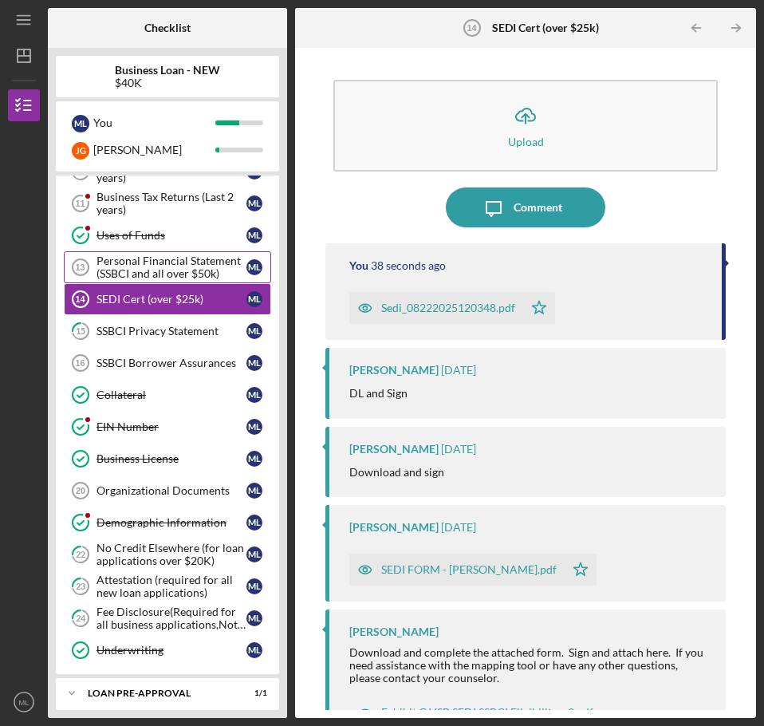 The height and width of the screenshot is (726, 764). I want to click on div: SSBCI Borrower Assurances, so click(172, 363).